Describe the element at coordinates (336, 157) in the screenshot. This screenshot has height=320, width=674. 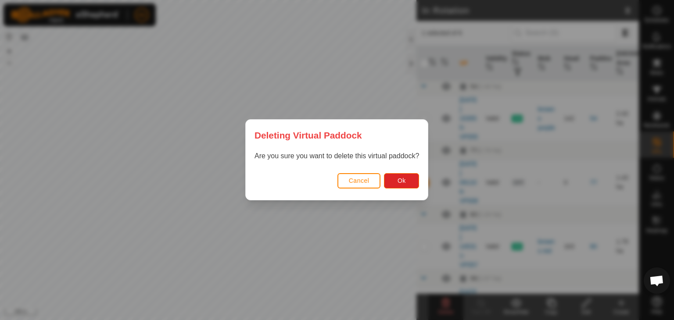
I see `p: Are you sure you want to delete this virtual paddock?` at that location.